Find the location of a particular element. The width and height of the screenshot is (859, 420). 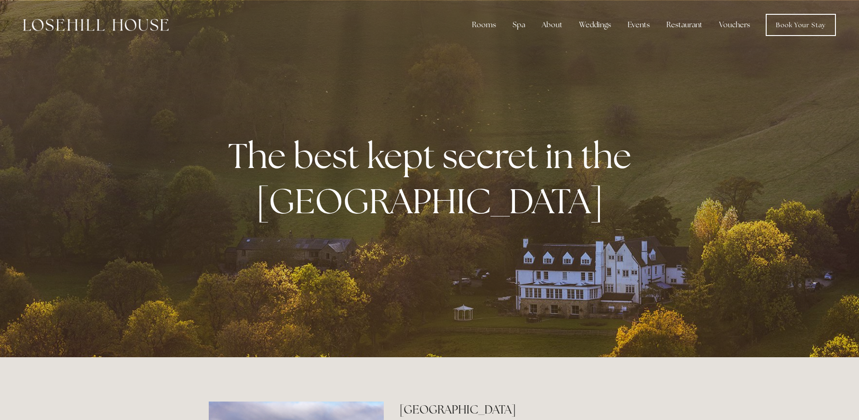

div: Restaurant is located at coordinates (685, 25).